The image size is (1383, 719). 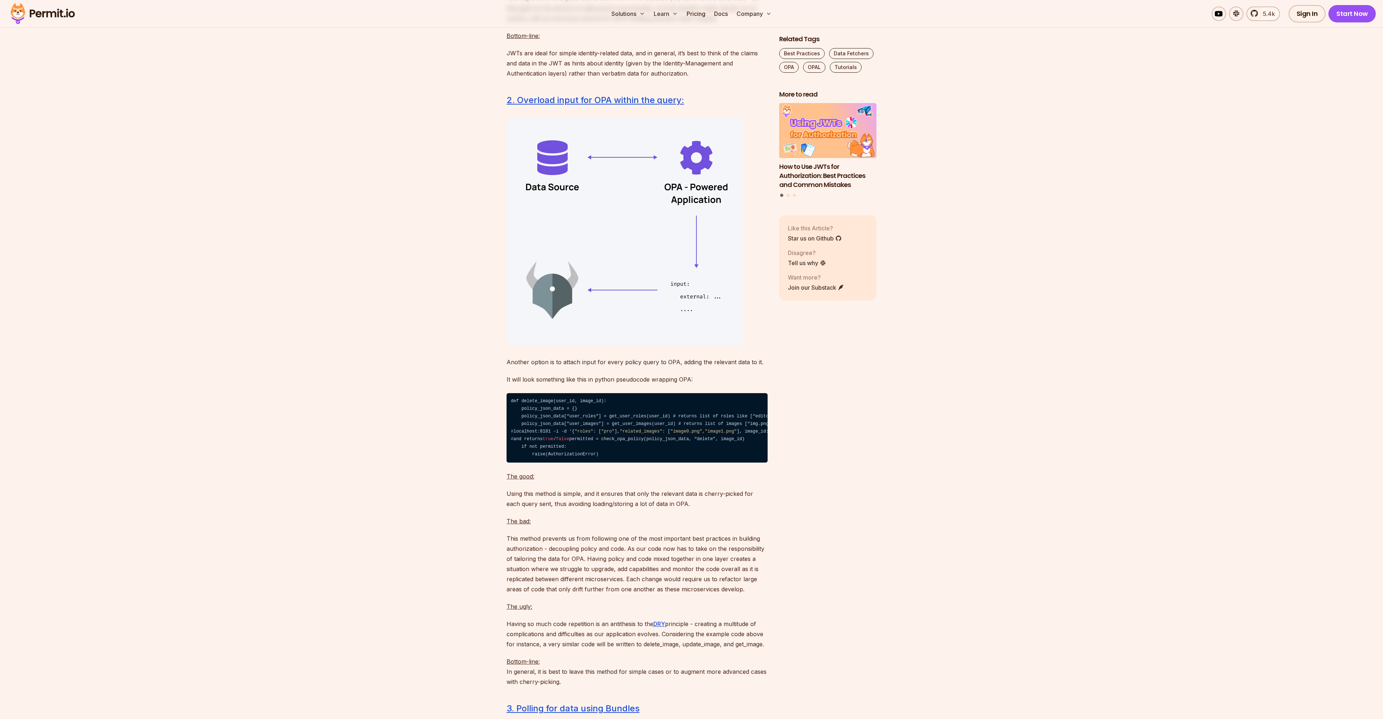 What do you see at coordinates (637, 63) in the screenshot?
I see `p: JWTs are ideal for simple identity-related data, and in general, it’s best to think of the claims...` at bounding box center [637, 63].